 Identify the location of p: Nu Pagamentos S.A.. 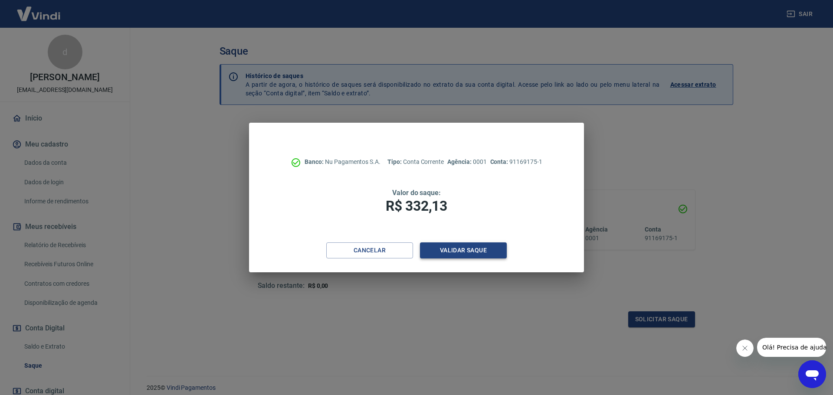
(342, 162).